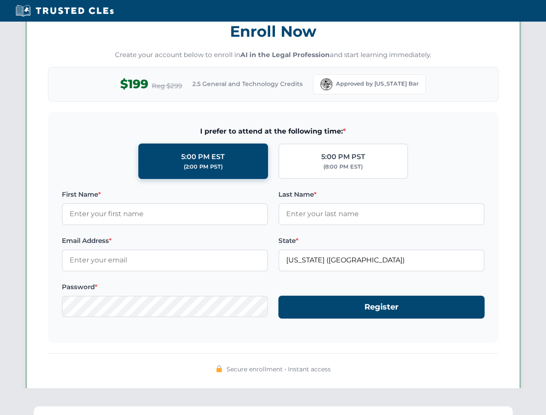 The image size is (546, 415). Describe the element at coordinates (327, 84) in the screenshot. I see `img: Florida Bar` at that location.